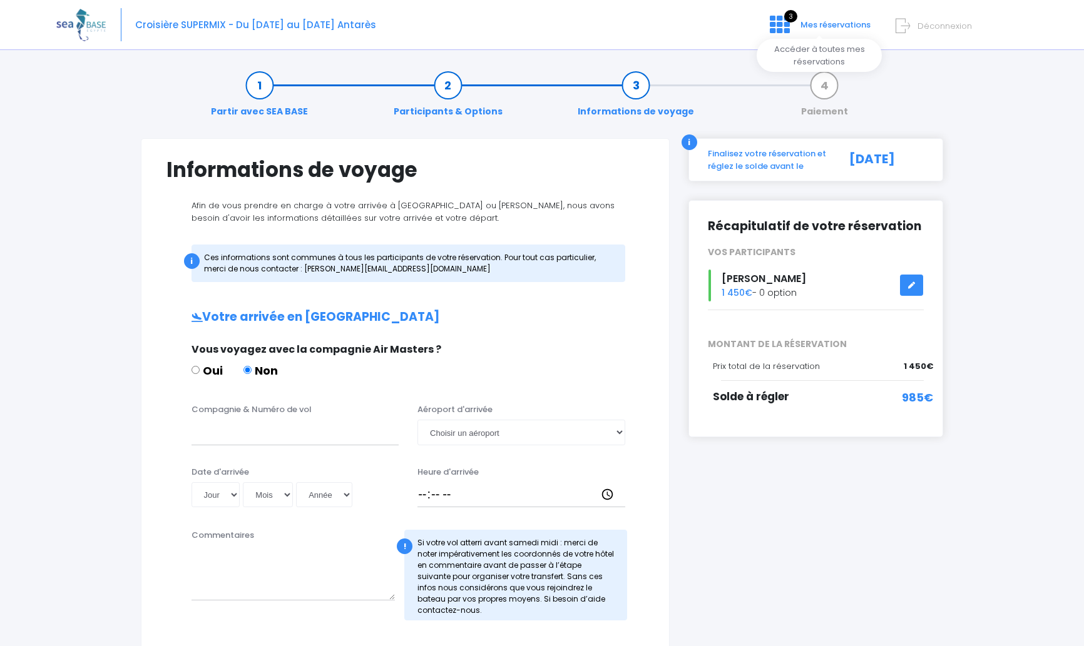 The image size is (1084, 646). I want to click on span: MONTANT DE LA RÉSERVATION, so click(816, 344).